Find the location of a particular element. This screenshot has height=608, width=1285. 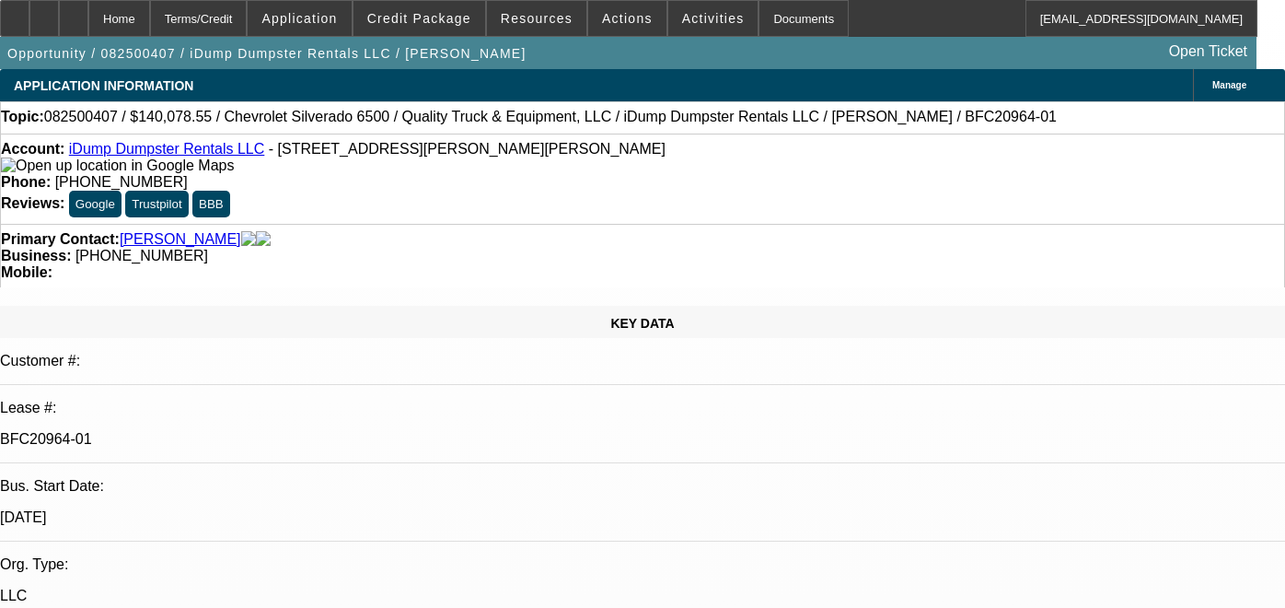

a: Open Ticket is located at coordinates (1208, 52).